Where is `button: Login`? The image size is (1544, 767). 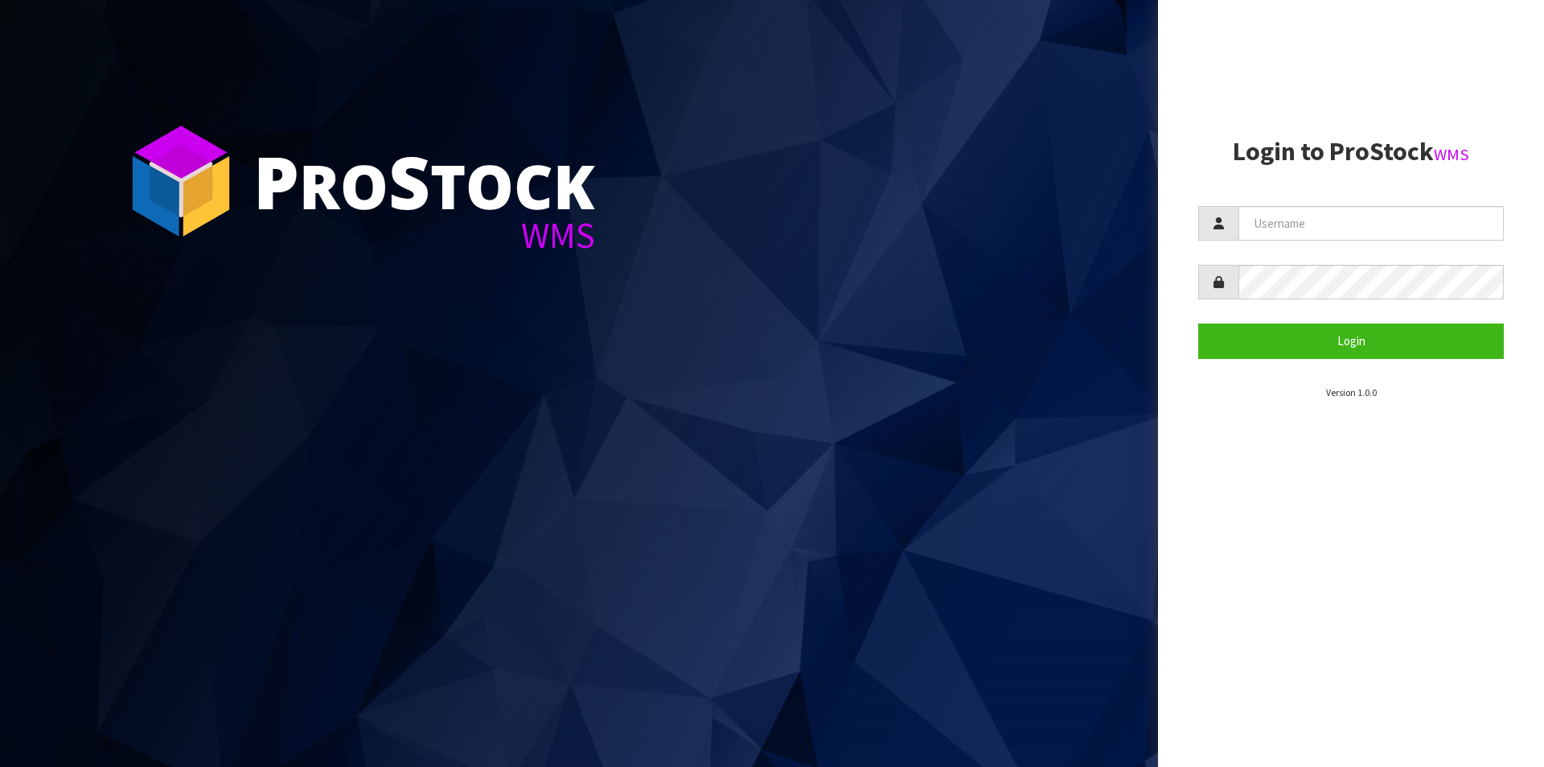
button: Login is located at coordinates (1351, 340).